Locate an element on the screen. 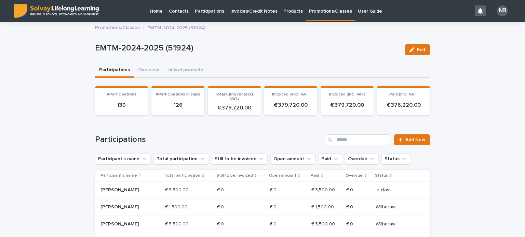 Image resolution: width=525 pixels, height=237 pixels. span: Edit is located at coordinates (421, 50).